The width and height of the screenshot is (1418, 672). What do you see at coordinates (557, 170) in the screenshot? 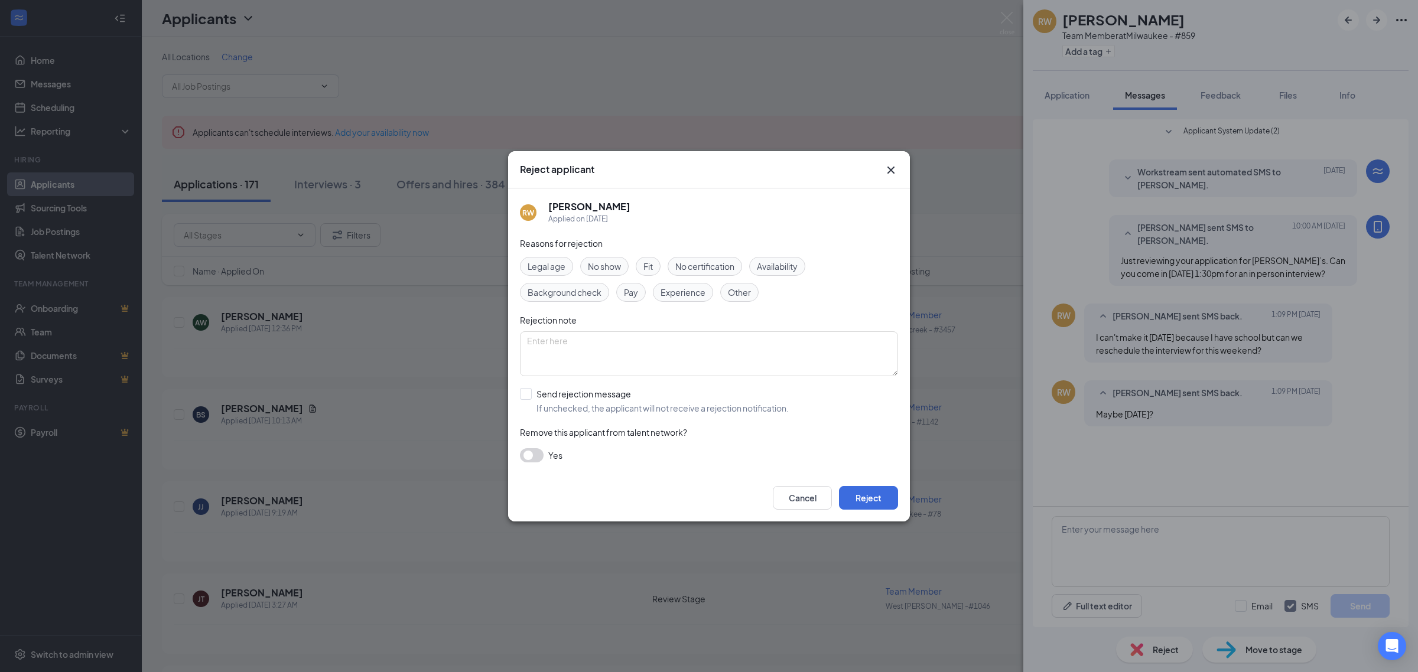
I see `h3: Reject applicant` at bounding box center [557, 170].